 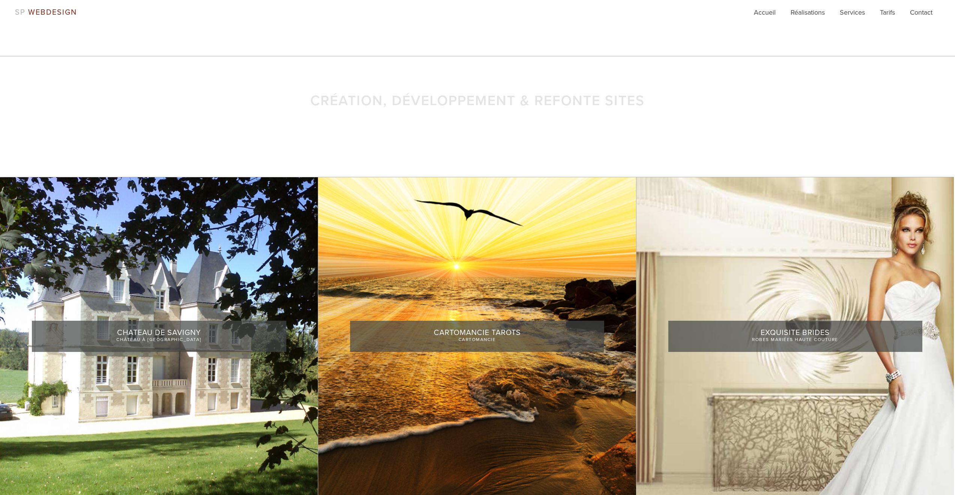 What do you see at coordinates (20, 12) in the screenshot?
I see `span: SP` at bounding box center [20, 12].